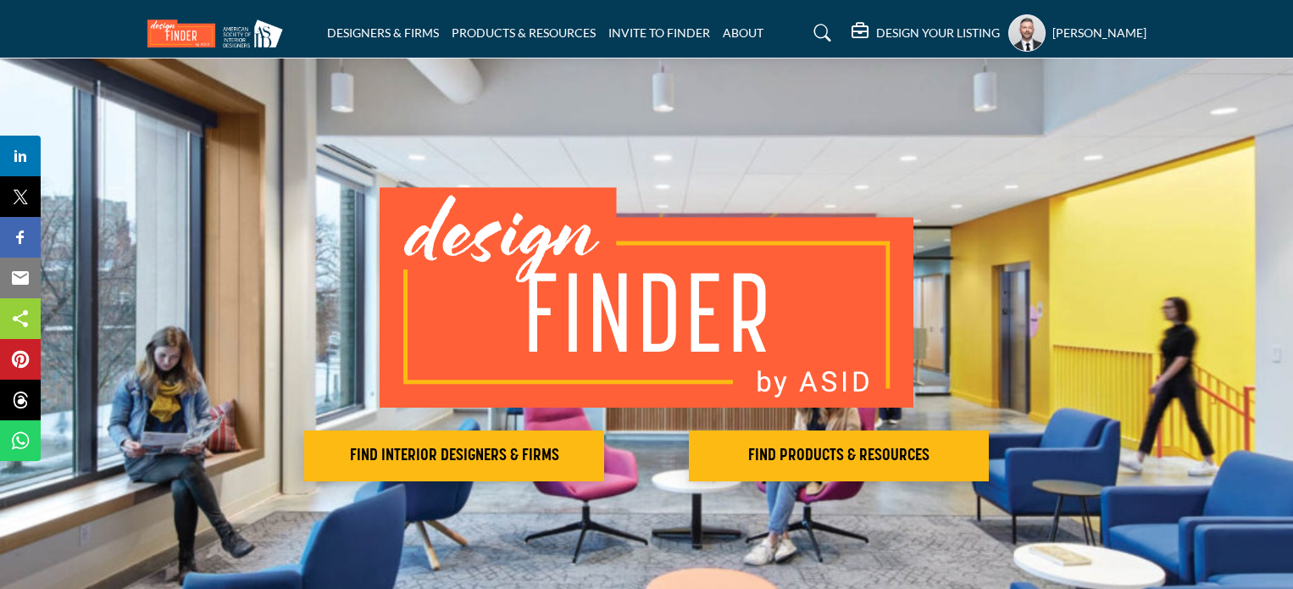  What do you see at coordinates (219, 33) in the screenshot?
I see `img: Site Logo` at bounding box center [219, 33].